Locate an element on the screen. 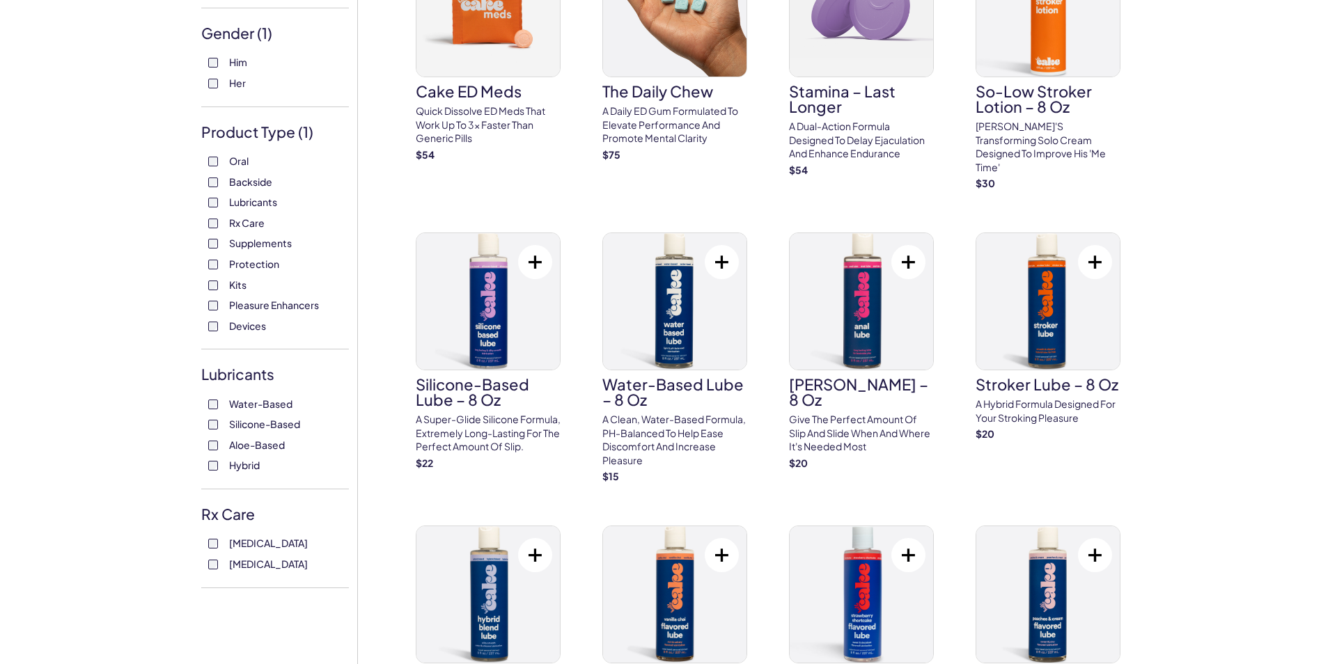 Image resolution: width=1321 pixels, height=664 pixels. input: Aloe-Based is located at coordinates (213, 446).